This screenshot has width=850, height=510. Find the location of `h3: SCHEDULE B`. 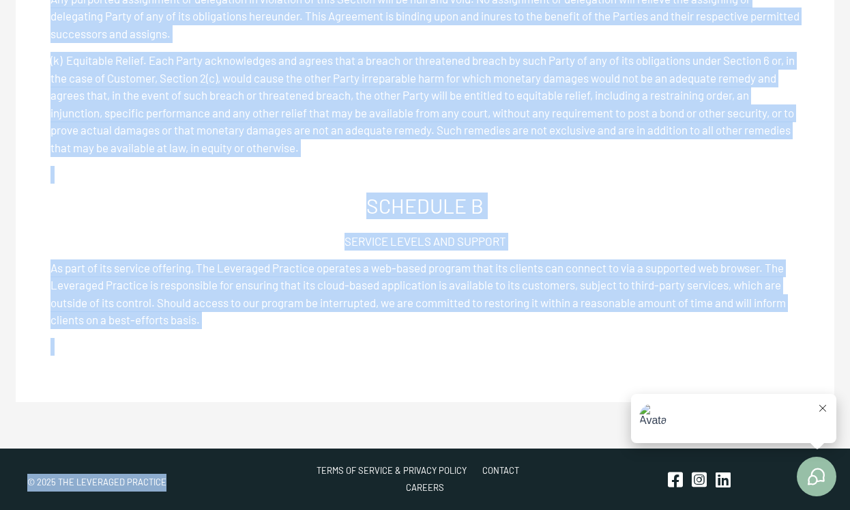

h3: SCHEDULE B is located at coordinates (425, 205).